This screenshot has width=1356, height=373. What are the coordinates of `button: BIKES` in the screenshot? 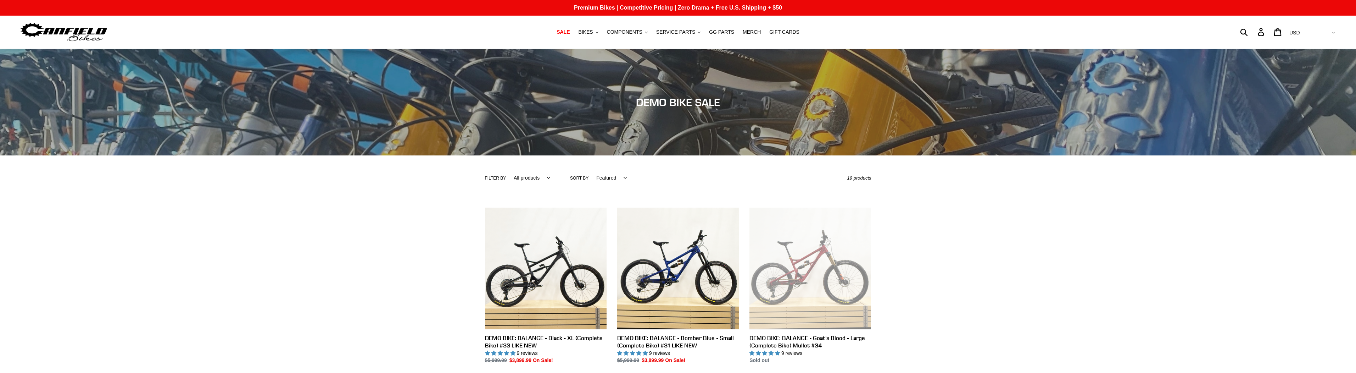 It's located at (588, 32).